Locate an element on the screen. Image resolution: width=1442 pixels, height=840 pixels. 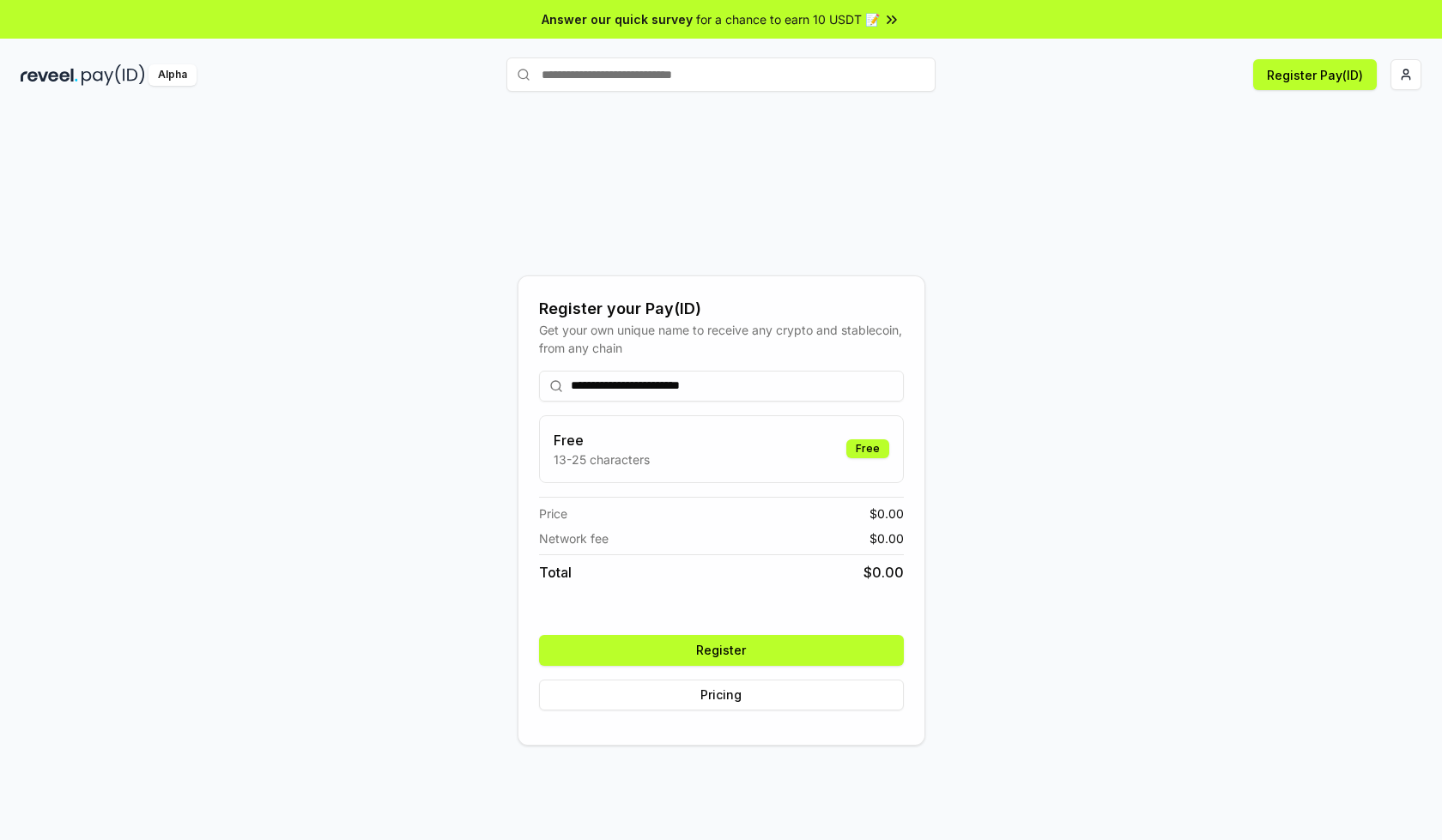
button: Register Pay(ID) is located at coordinates (1315, 75).